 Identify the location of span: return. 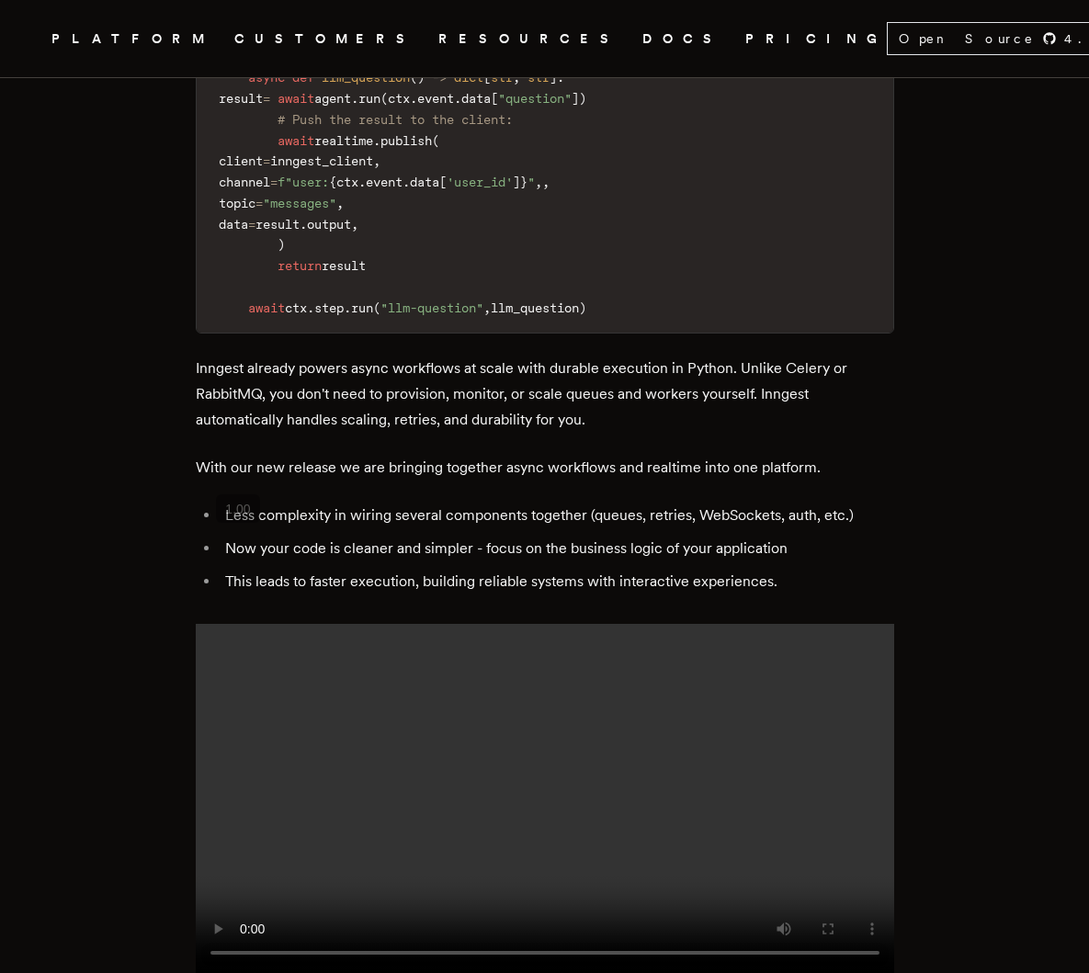
(300, 266).